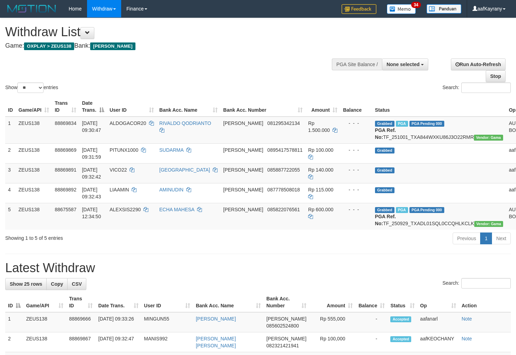 The image size is (516, 355). I want to click on a: AMINUDIN, so click(171, 190).